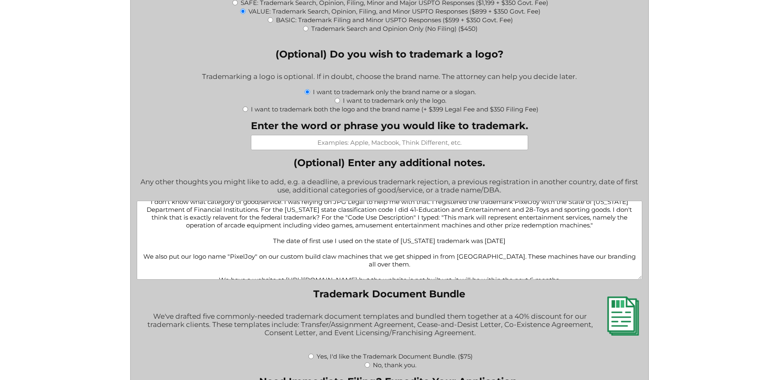  I want to click on label: I want to trademark only the brand name or a slogan., so click(394, 92).